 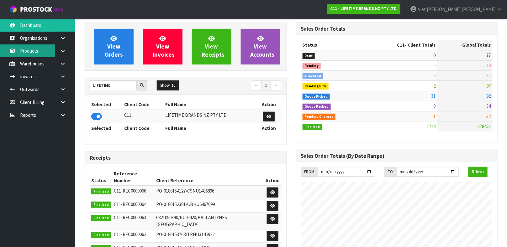 I want to click on th: - Client Totals, so click(x=400, y=45).